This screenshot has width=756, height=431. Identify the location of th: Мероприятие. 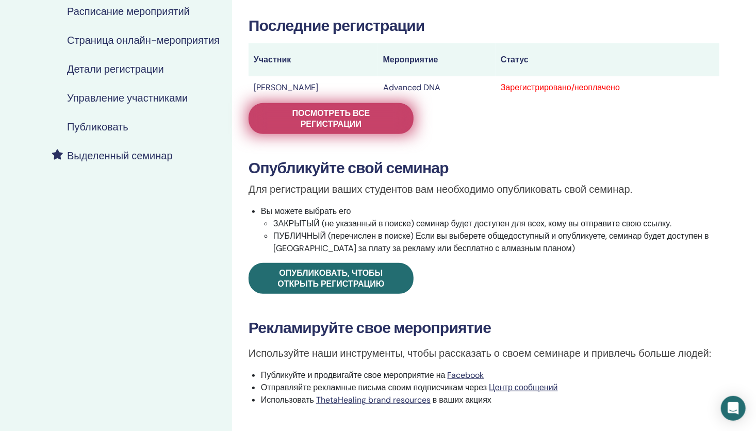
(437, 60).